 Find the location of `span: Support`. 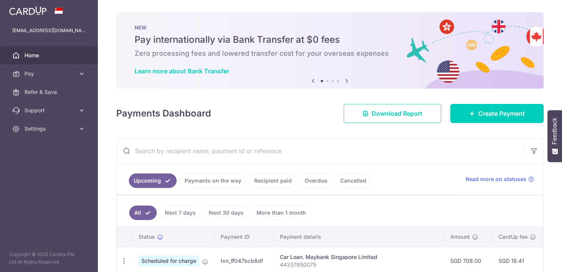

span: Support is located at coordinates (50, 111).